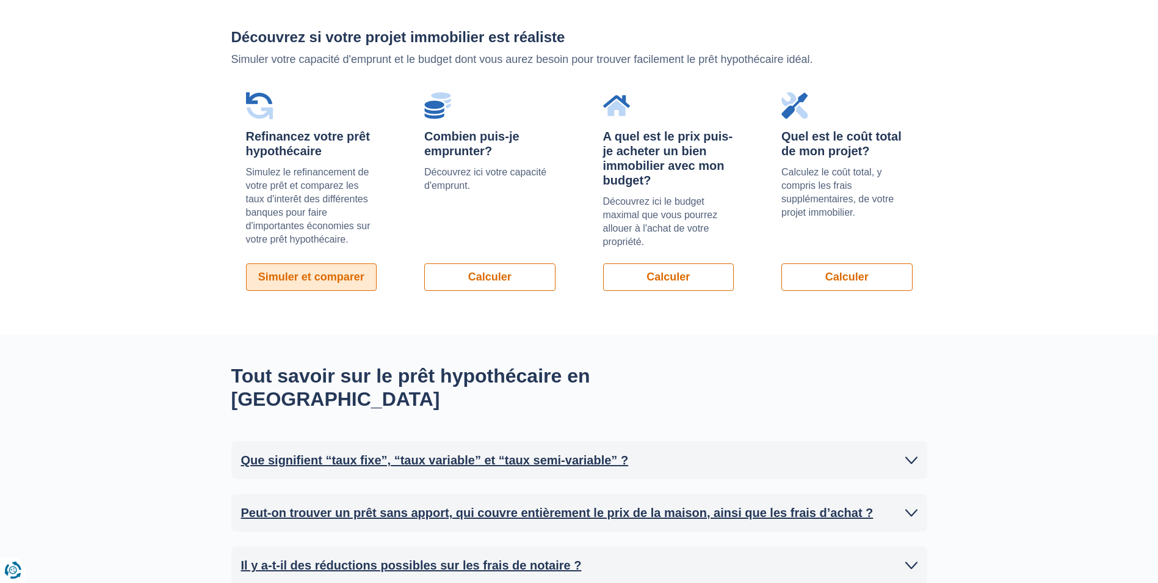 The image size is (1158, 583). Describe the element at coordinates (557, 512) in the screenshot. I see `h2: Peut-on trouver un prêt sans apport, qui couvre entièrement le prix de la maison, ainsi que les f...` at that location.